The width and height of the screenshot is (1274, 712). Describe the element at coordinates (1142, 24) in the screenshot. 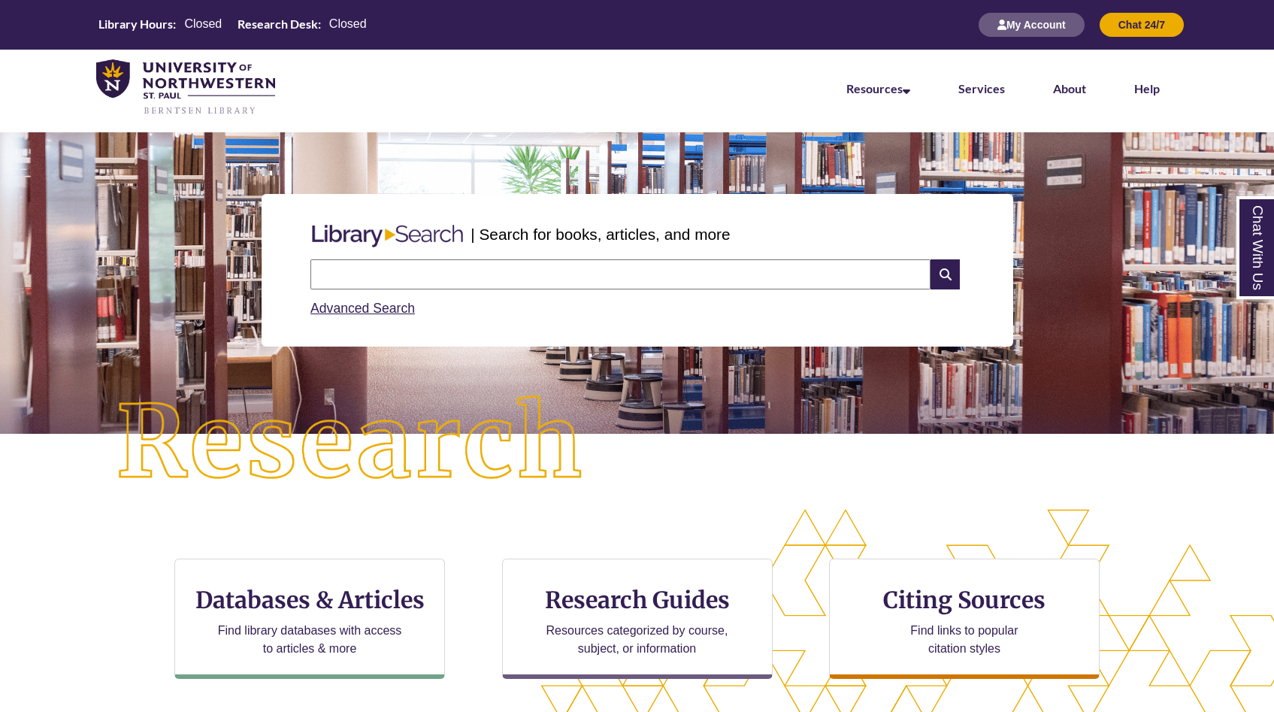

I see `a: Chat 24/7` at that location.